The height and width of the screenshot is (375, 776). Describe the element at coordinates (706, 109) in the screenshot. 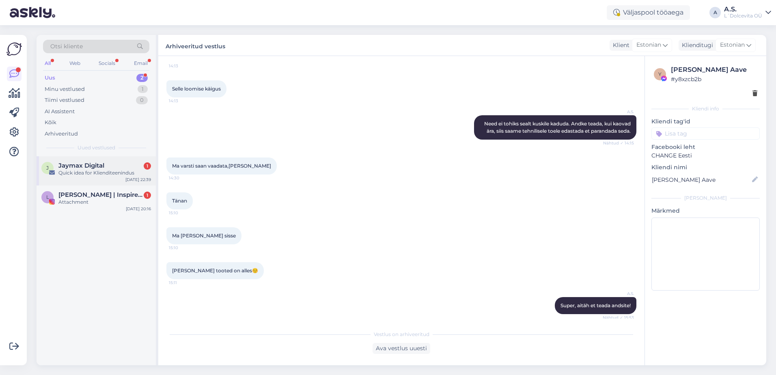

I see `div: Kliendi info` at that location.